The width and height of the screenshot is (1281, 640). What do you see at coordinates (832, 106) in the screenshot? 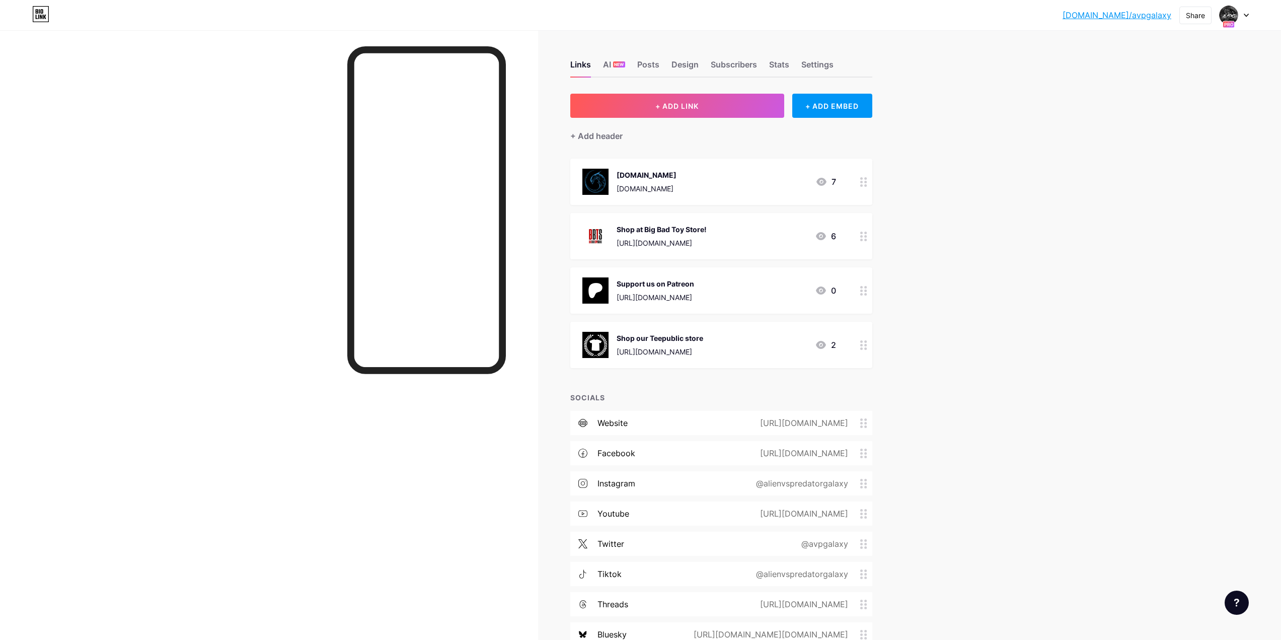
I see `div: + ADD EMBED` at bounding box center [832, 106].